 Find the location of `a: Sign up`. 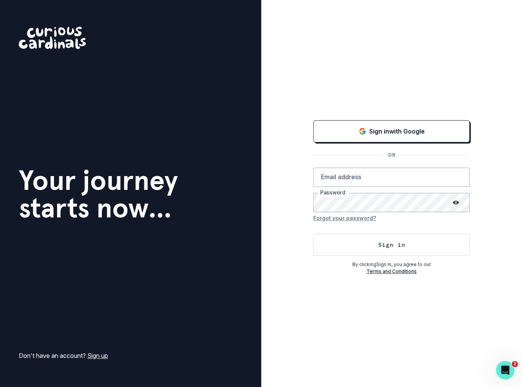

a: Sign up is located at coordinates (98, 356).